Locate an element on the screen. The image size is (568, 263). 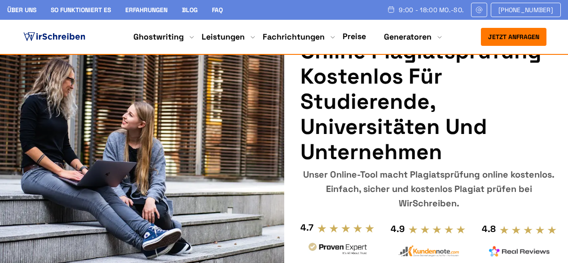
a: Über uns is located at coordinates (22, 10).